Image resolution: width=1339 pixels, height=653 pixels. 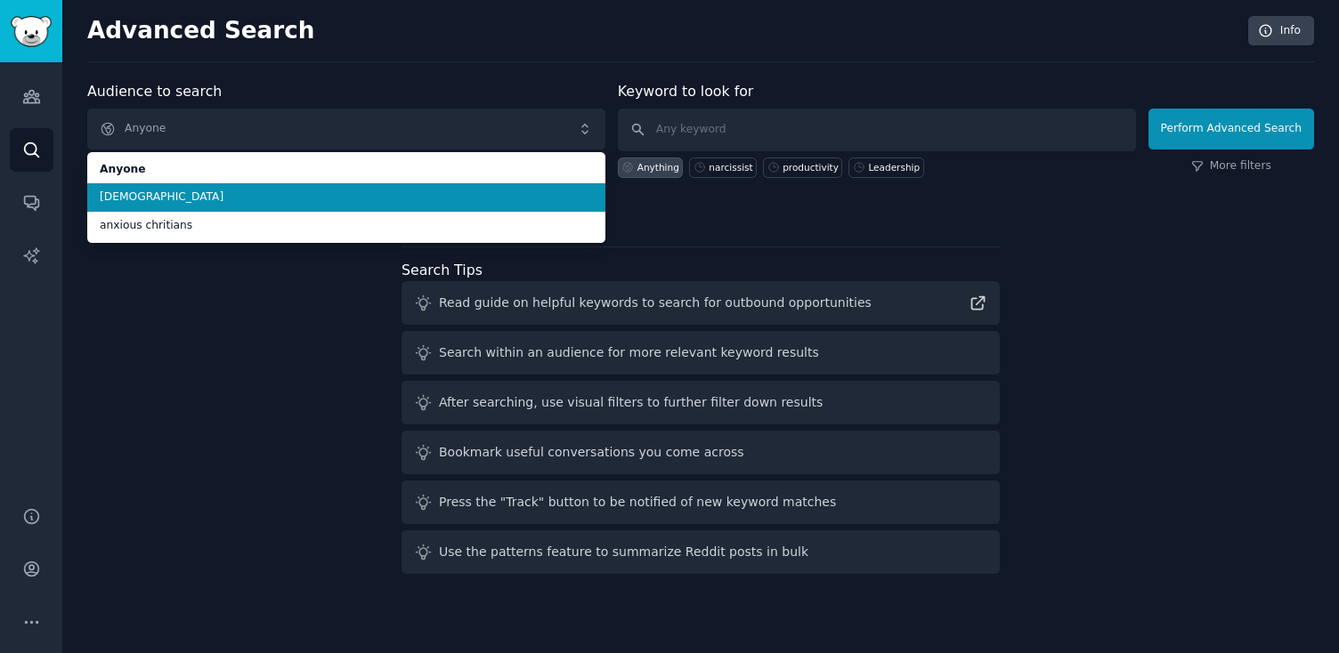 I want to click on div: productivity, so click(x=810, y=167).